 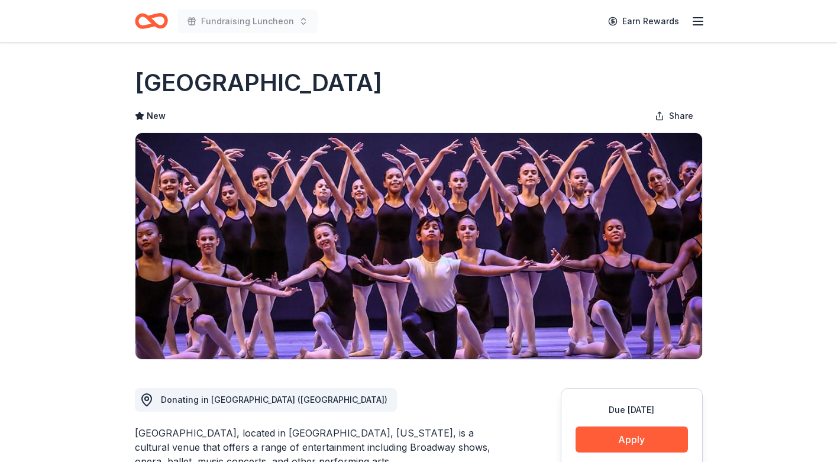 I want to click on span: New, so click(x=156, y=116).